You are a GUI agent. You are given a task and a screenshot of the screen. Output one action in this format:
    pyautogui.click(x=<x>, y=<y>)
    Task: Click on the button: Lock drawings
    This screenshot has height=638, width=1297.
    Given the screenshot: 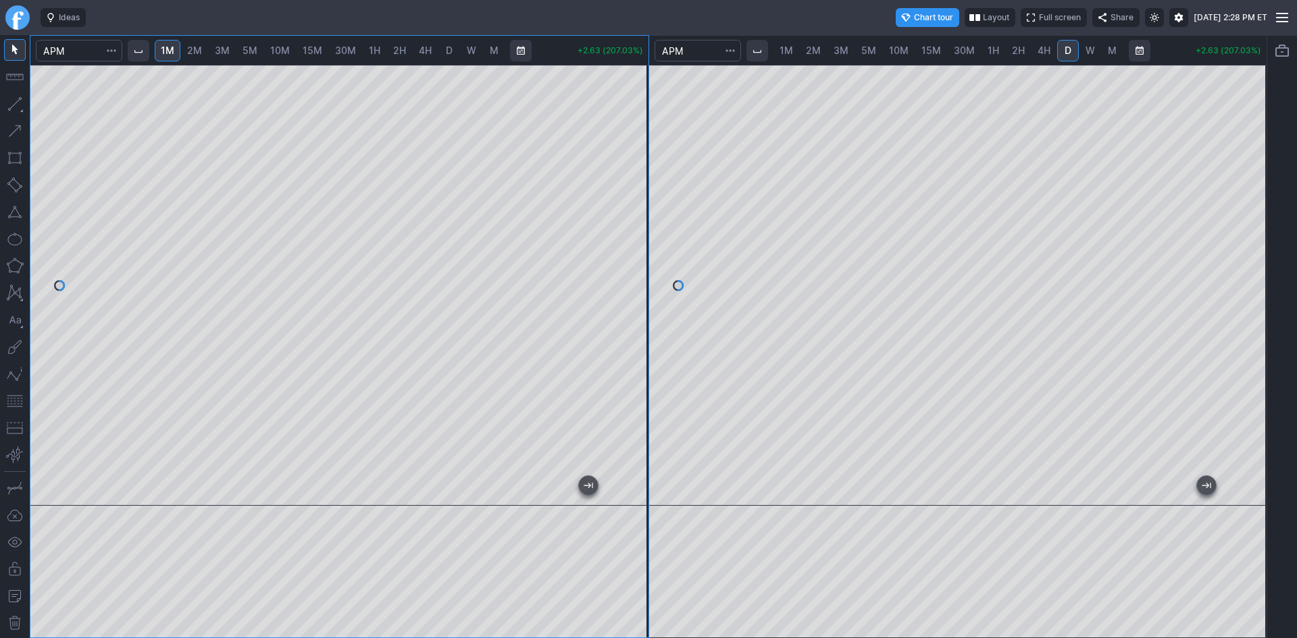 What is the action you would take?
    pyautogui.click(x=15, y=569)
    